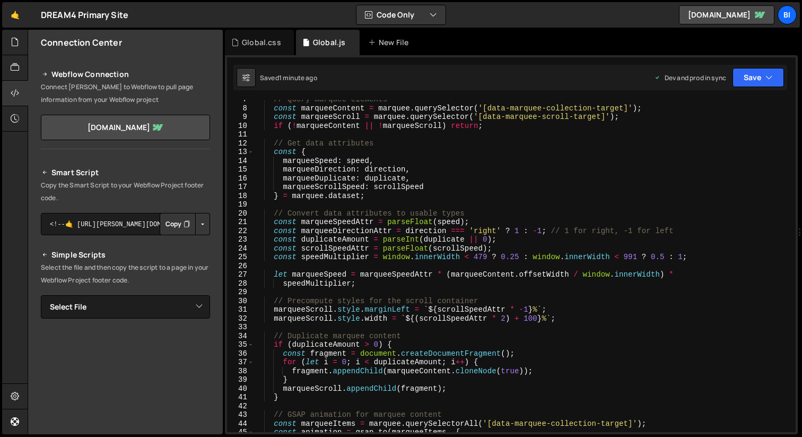  What do you see at coordinates (240, 318) in the screenshot?
I see `div: 32` at bounding box center [240, 318].